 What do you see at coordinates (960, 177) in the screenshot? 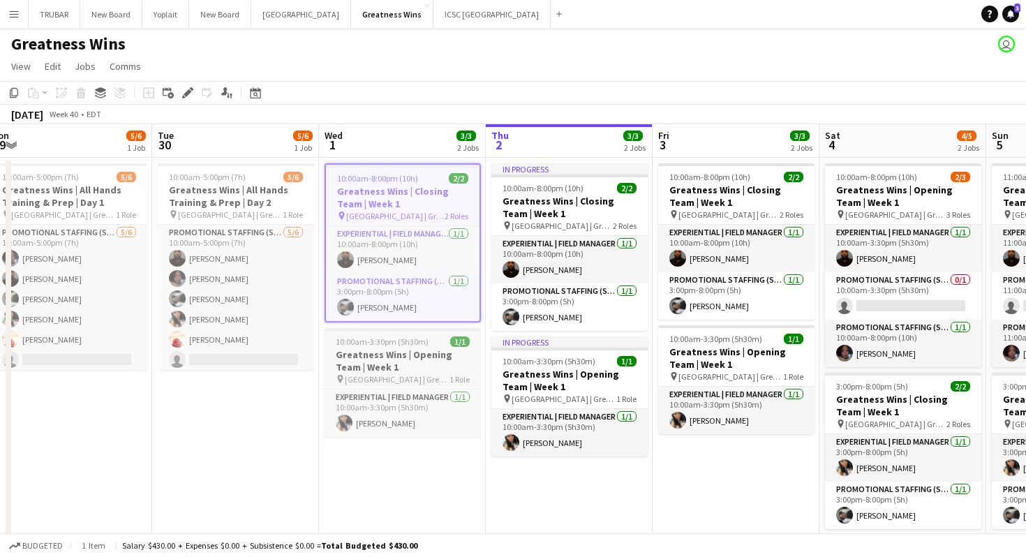
I see `span: 2/3` at bounding box center [960, 177].